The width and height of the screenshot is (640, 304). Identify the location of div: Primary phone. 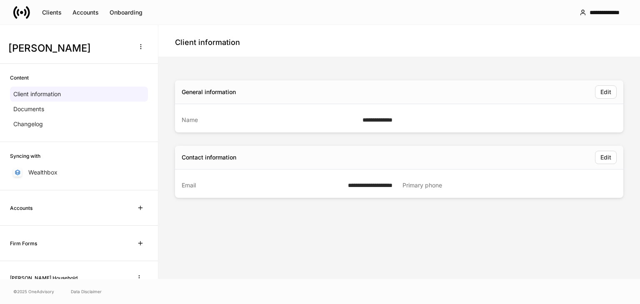
(506, 186).